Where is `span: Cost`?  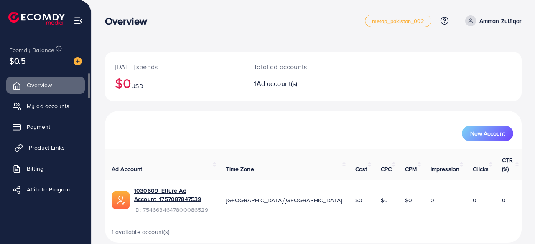 span: Cost is located at coordinates (361, 169).